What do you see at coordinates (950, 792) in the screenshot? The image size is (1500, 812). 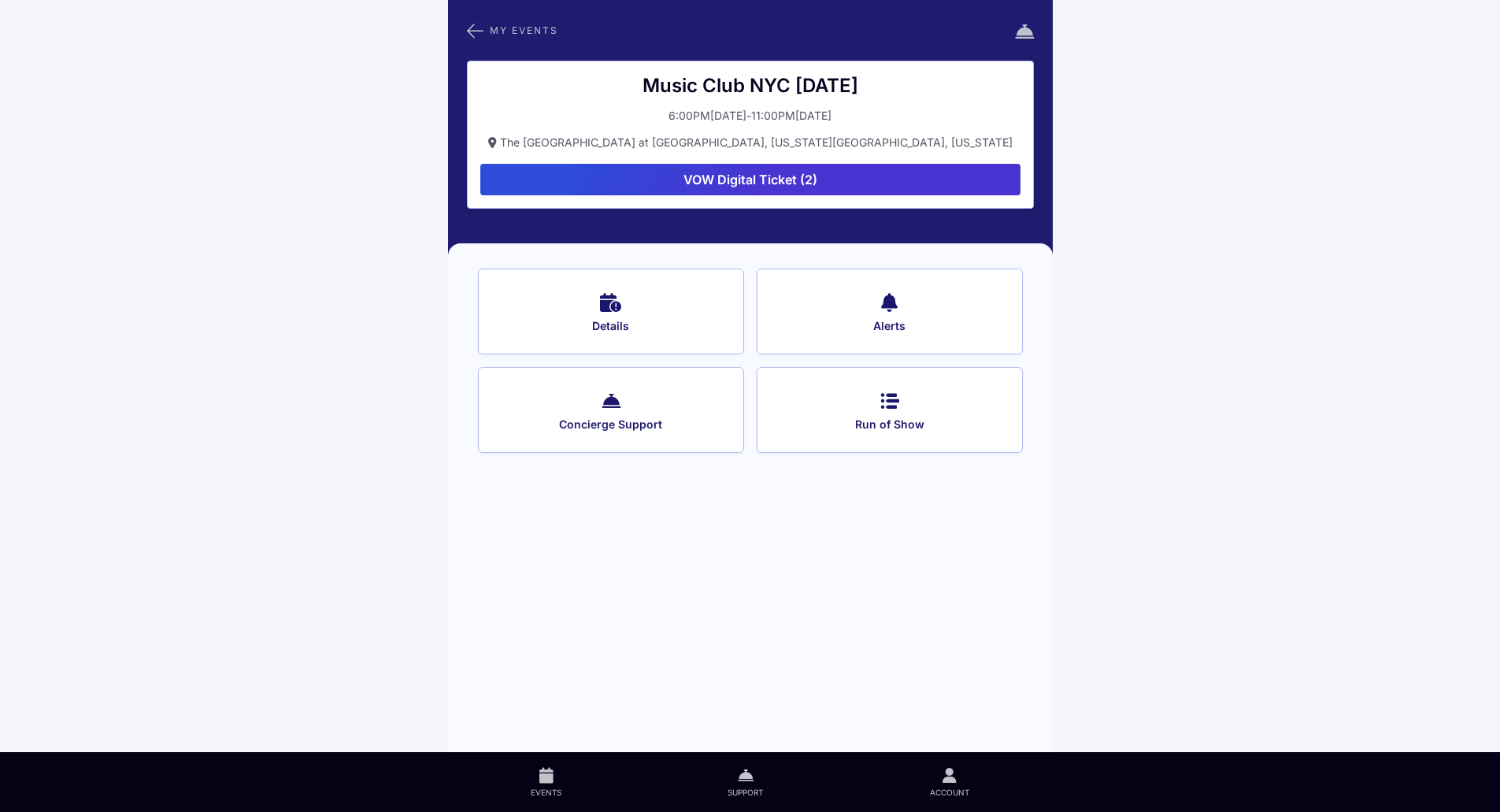 I see `span: Account` at bounding box center [950, 792].